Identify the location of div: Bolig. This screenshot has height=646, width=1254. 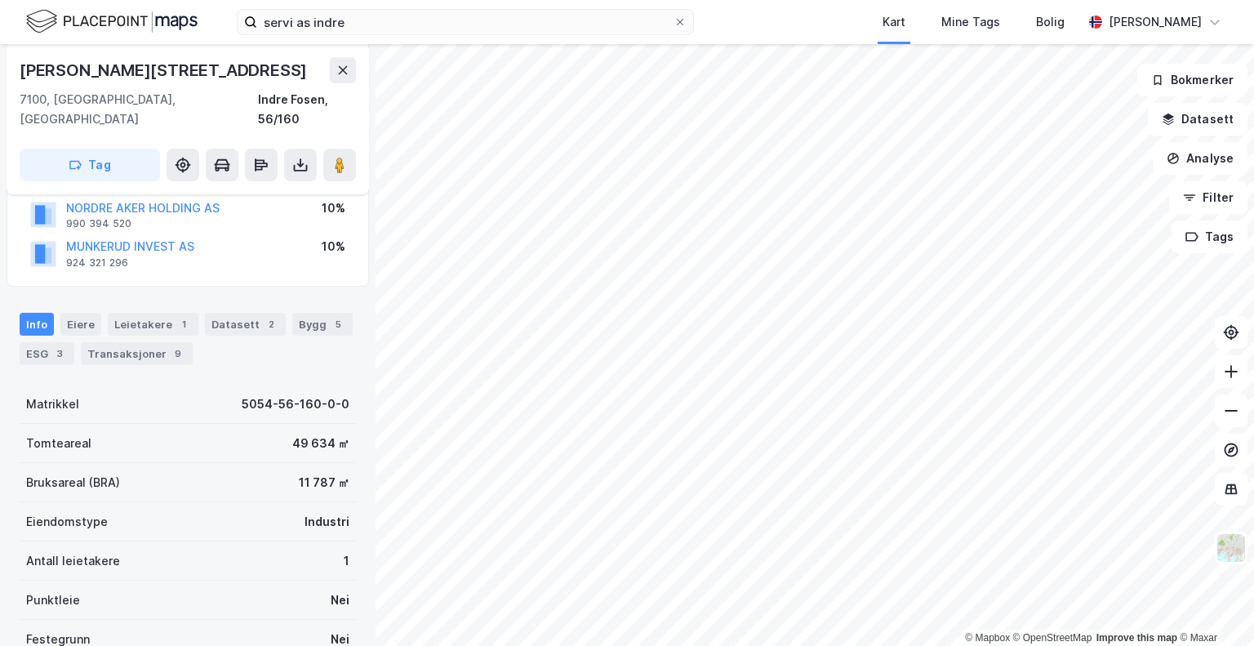
(1050, 22).